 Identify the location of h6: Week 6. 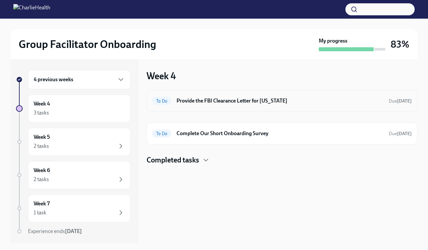
(42, 170).